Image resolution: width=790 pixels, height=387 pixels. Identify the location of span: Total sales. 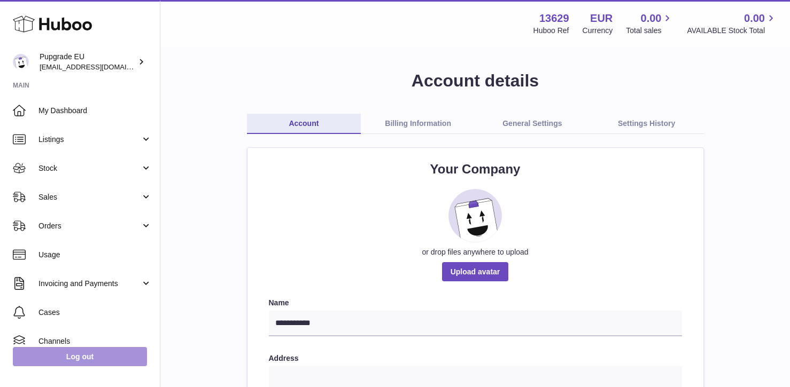
(649, 30).